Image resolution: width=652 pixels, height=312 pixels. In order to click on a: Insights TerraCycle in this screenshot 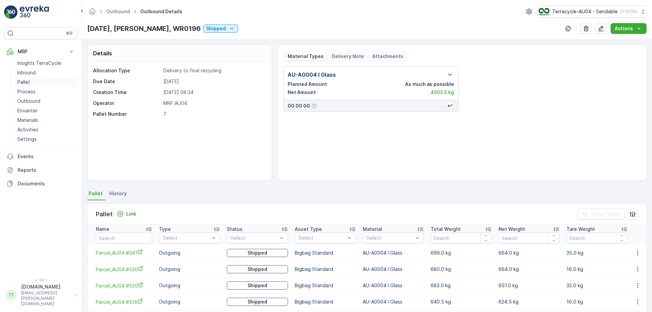, I will do `click(46, 63)`.